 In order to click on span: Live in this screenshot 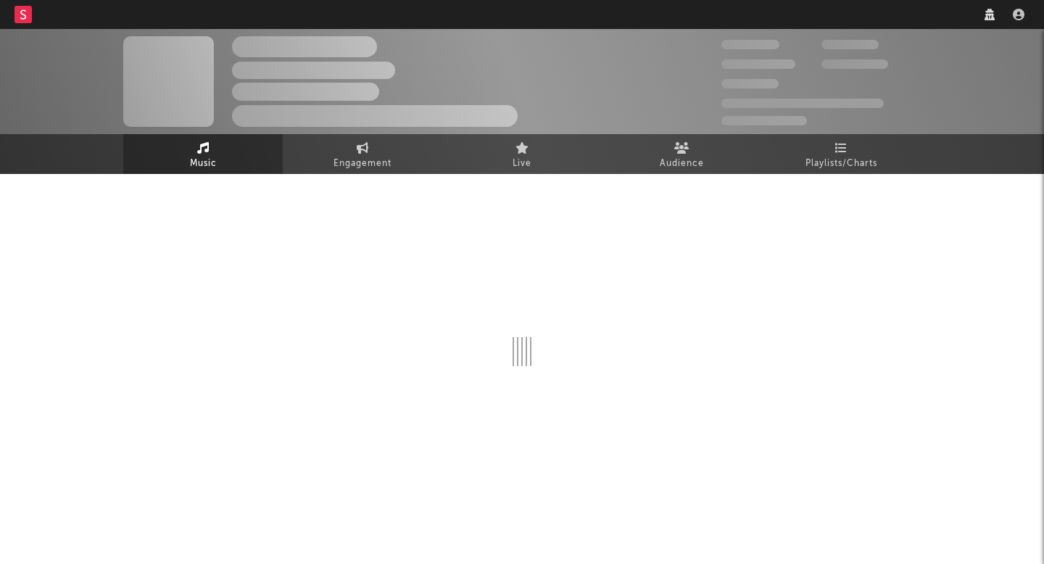, I will do `click(522, 164)`.